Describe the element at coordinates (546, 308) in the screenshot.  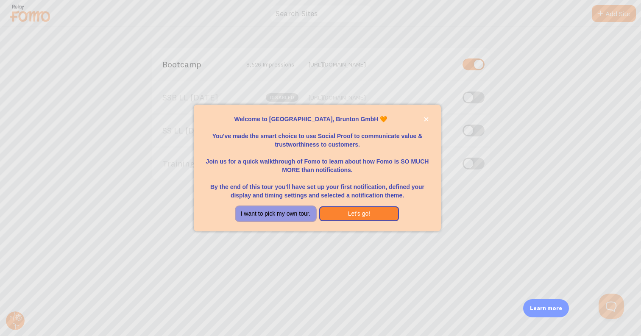
I see `p: Learn more` at that location.